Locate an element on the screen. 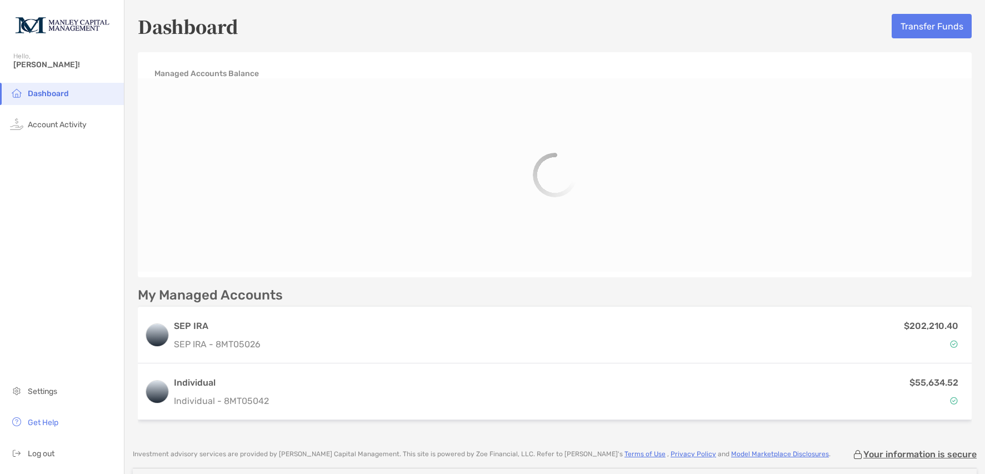 The width and height of the screenshot is (985, 474). span: Dashboard is located at coordinates (48, 93).